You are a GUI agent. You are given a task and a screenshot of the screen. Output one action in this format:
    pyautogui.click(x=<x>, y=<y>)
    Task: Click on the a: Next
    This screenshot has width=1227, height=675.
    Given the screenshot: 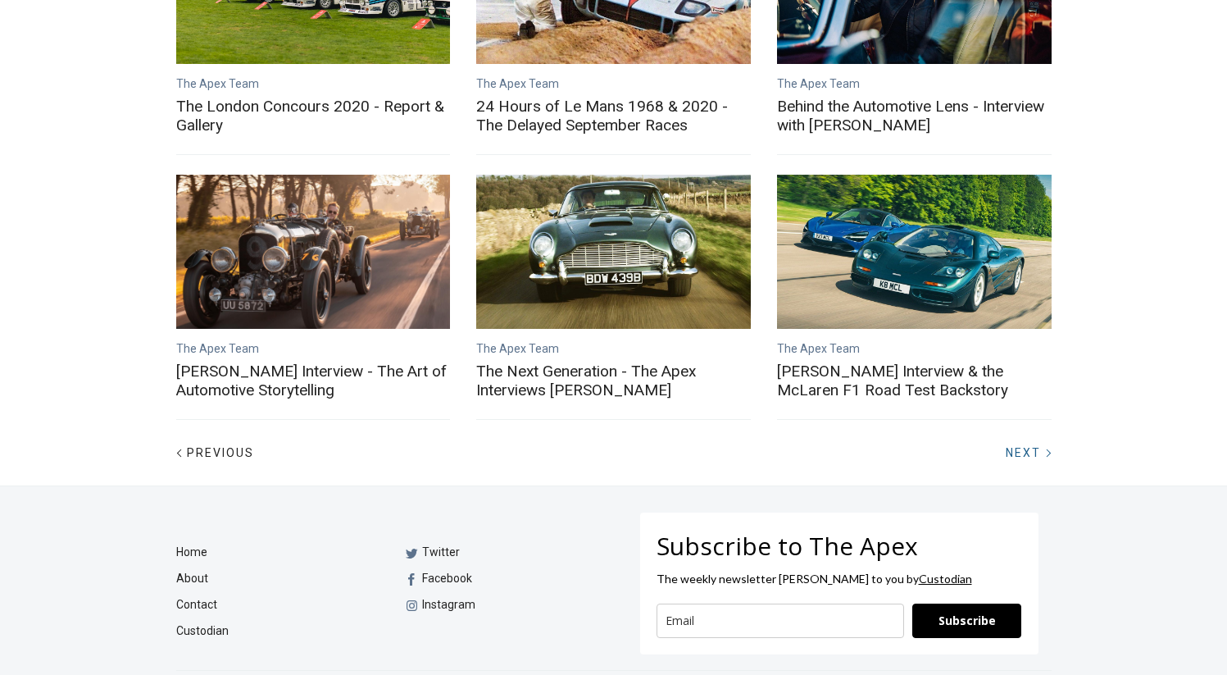 What is the action you would take?
    pyautogui.click(x=1022, y=452)
    